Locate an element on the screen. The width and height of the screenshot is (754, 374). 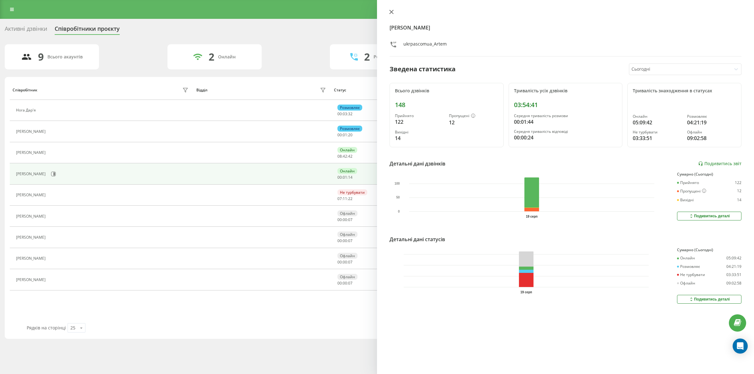
div: 148 is located at coordinates (446, 105).